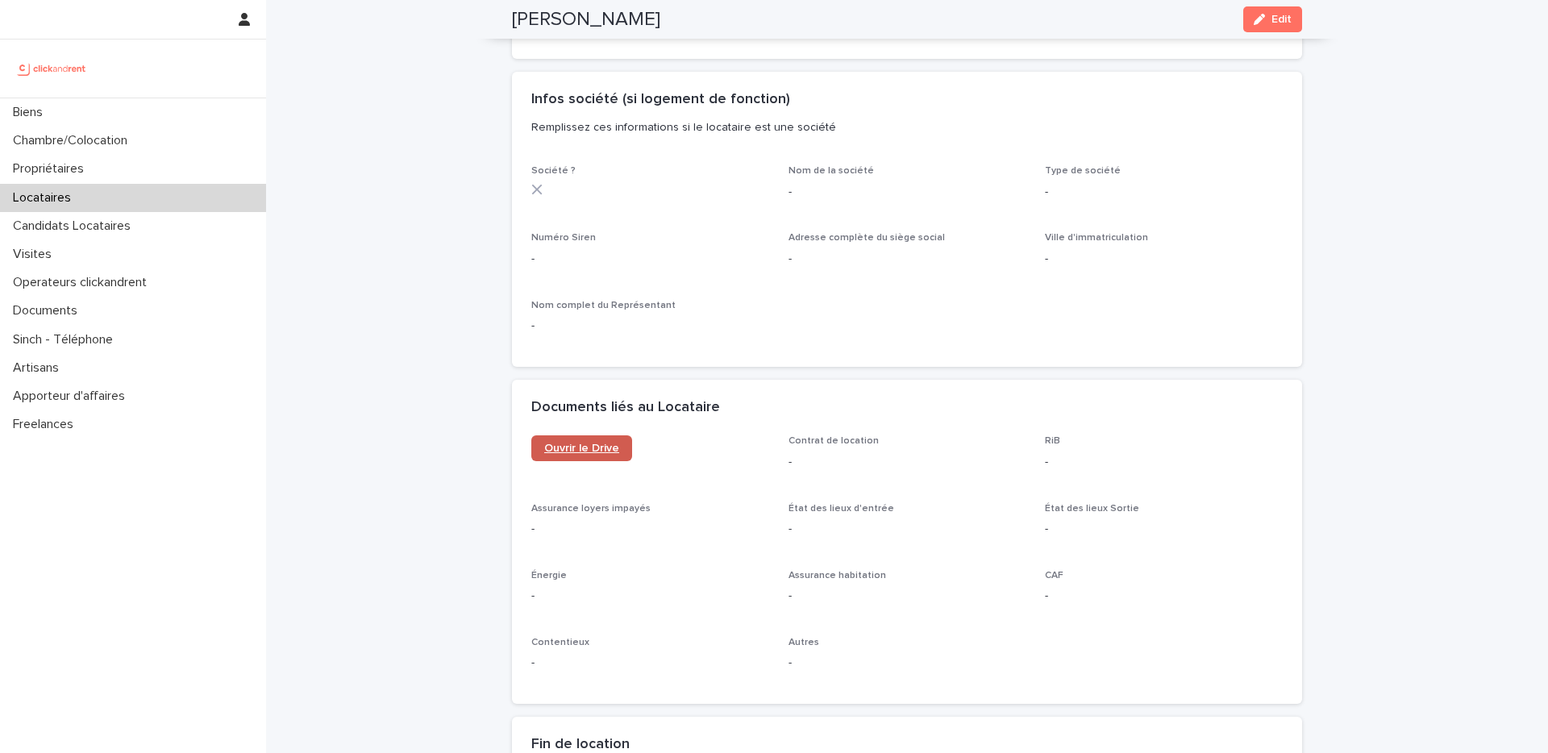 This screenshot has width=1548, height=753. I want to click on p: Biens, so click(31, 112).